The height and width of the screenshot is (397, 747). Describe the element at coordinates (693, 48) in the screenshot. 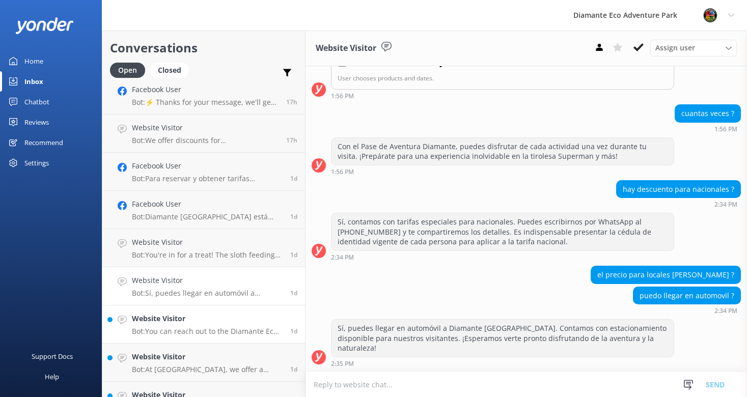

I see `div: Assign User` at that location.